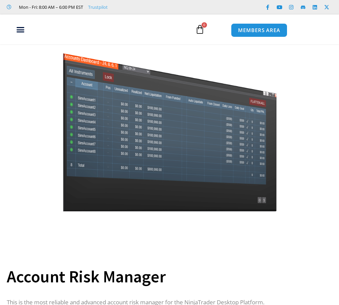 This screenshot has height=305, width=339. I want to click on div: Menu Toggle, so click(20, 29).